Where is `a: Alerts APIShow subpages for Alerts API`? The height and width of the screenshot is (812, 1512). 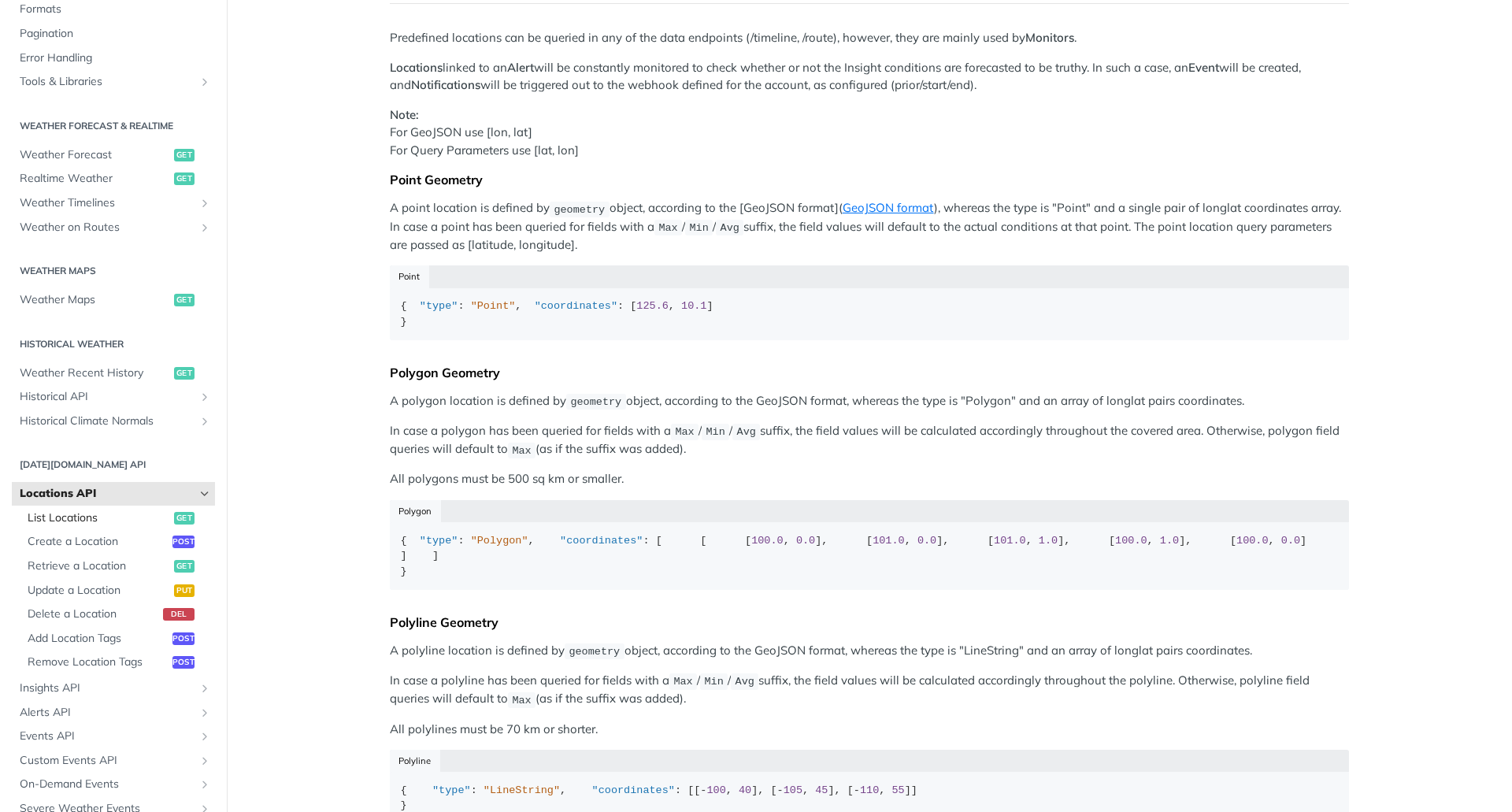
a: Alerts APIShow subpages for Alerts API is located at coordinates (113, 712).